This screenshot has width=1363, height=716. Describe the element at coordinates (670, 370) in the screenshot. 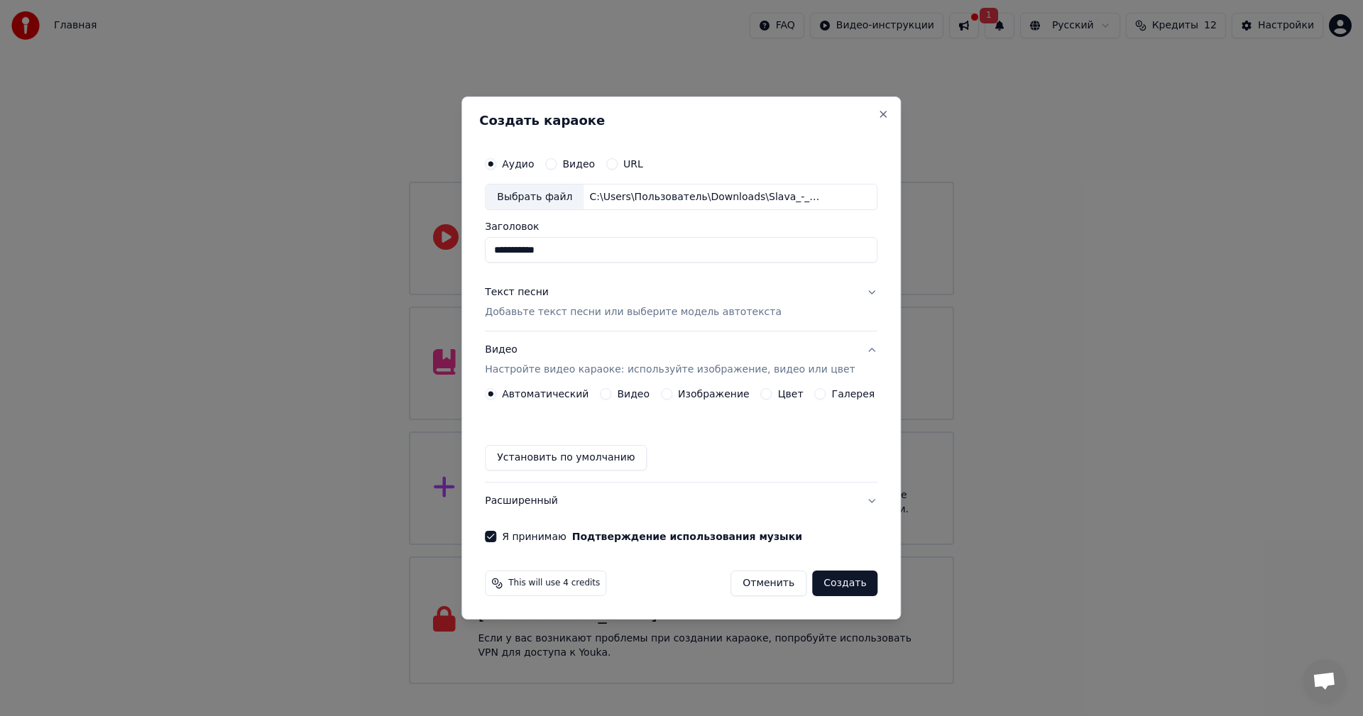

I see `p: Настройте видео караоке: используйте изображение, видео или цвет` at that location.